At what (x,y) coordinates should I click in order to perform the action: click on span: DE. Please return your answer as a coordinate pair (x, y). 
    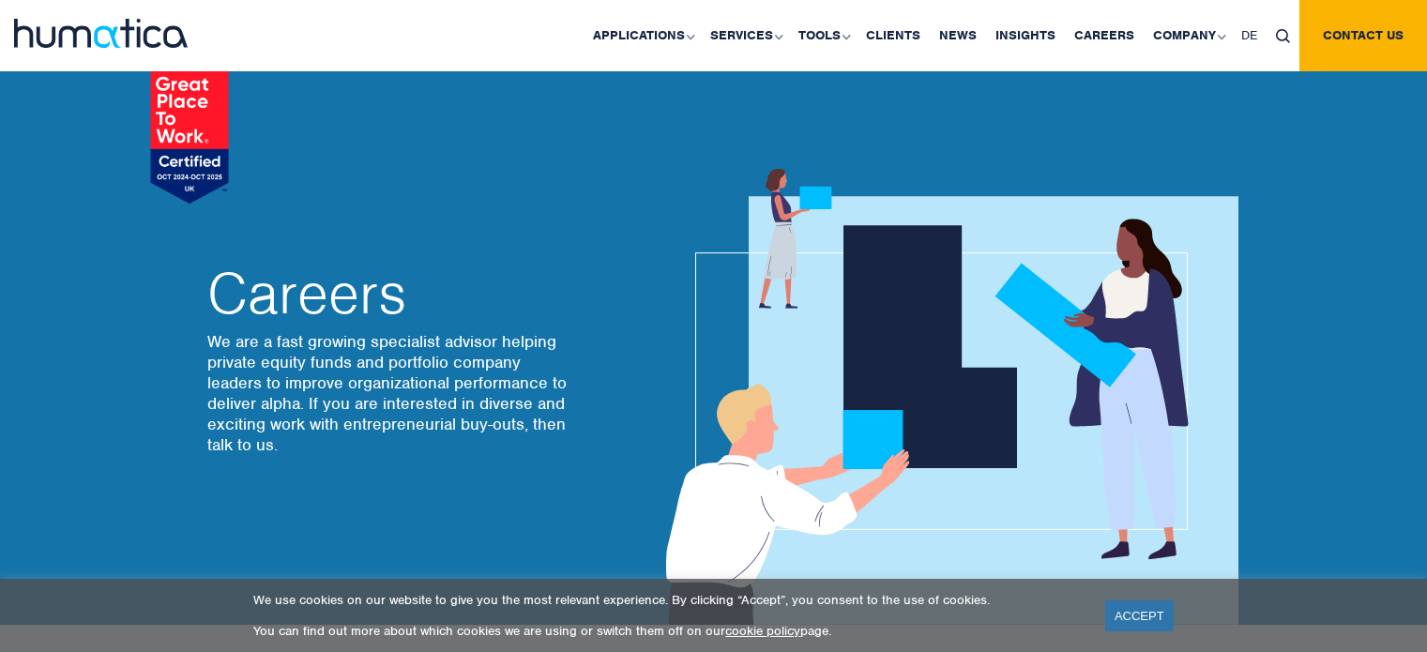
    Looking at the image, I should click on (1248, 35).